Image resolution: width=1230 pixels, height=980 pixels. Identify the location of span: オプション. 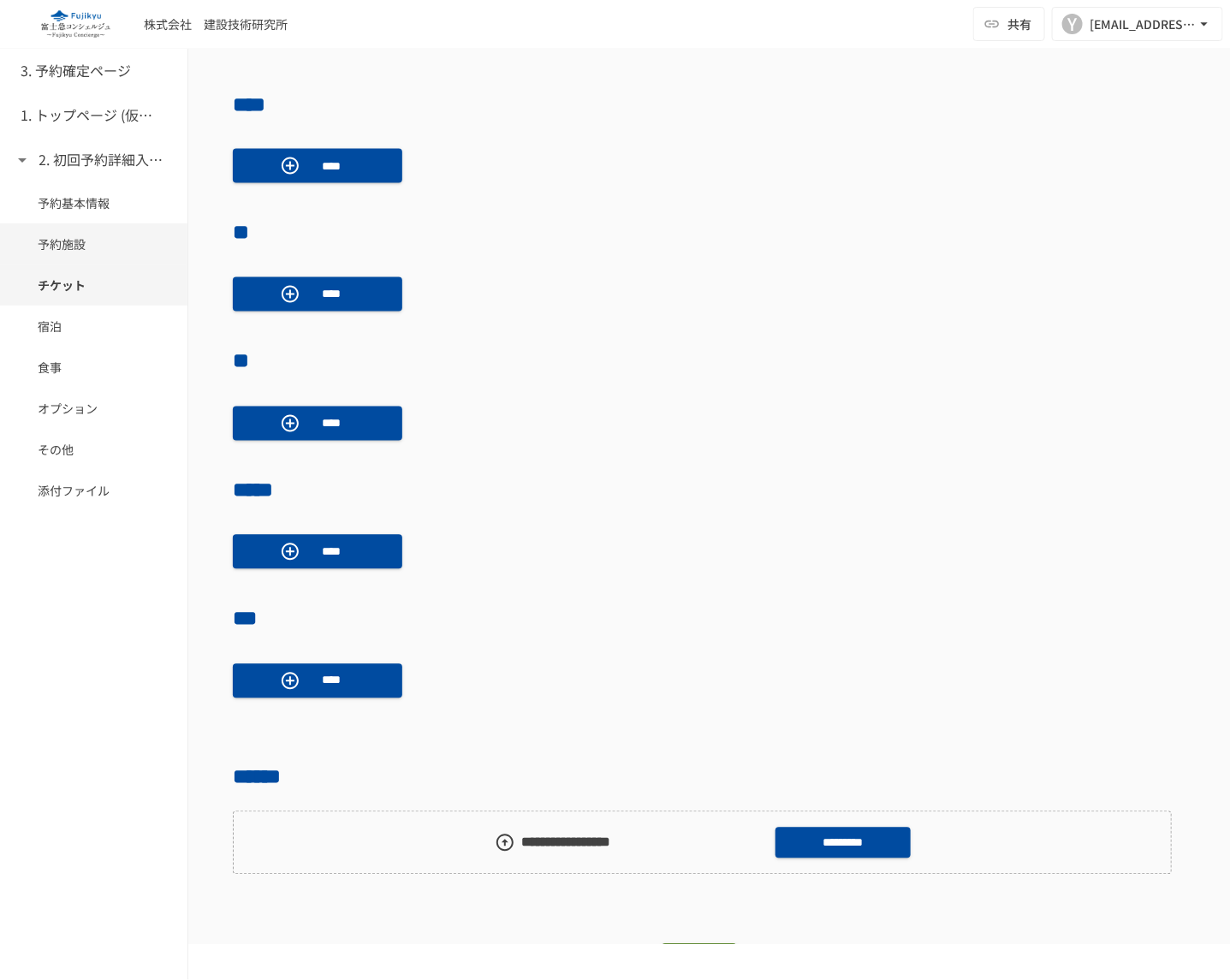
(93, 408).